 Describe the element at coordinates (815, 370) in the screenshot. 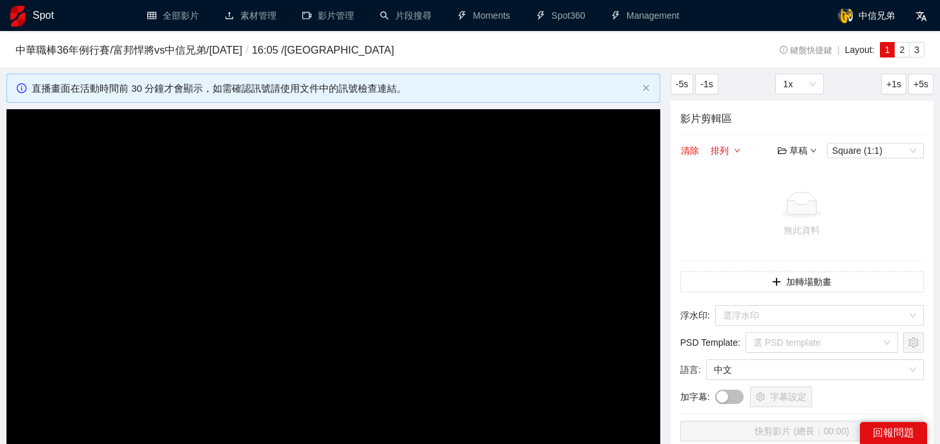

I see `span: 中文` at that location.